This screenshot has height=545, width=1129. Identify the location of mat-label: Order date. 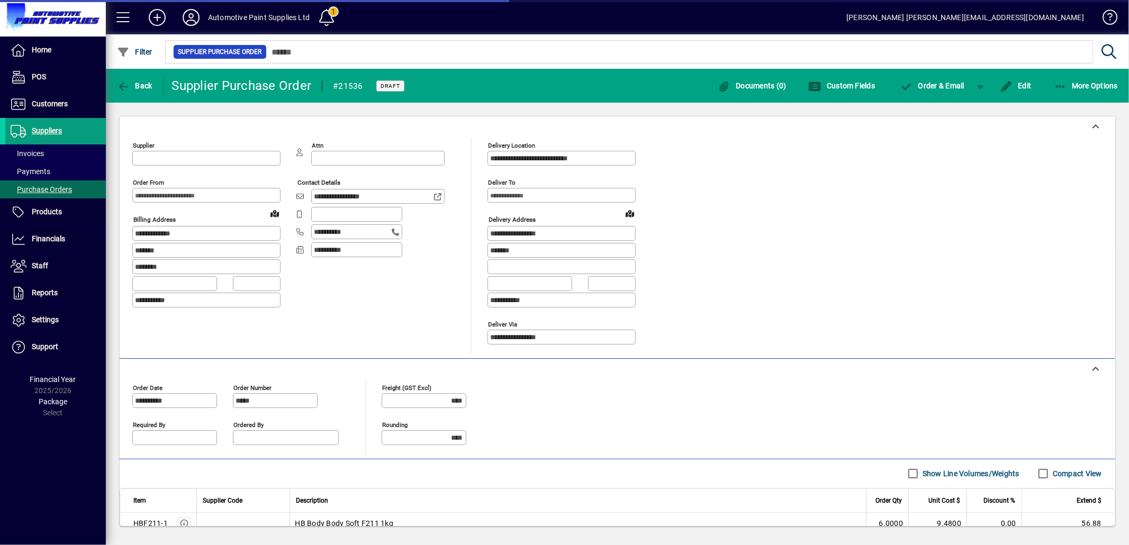
(148, 387).